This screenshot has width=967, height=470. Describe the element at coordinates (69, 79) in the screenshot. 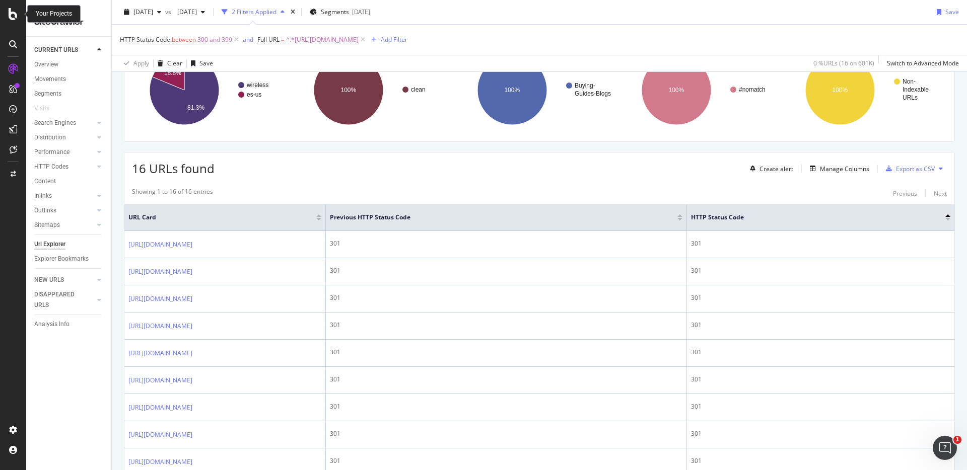

I see `a: Movements` at that location.